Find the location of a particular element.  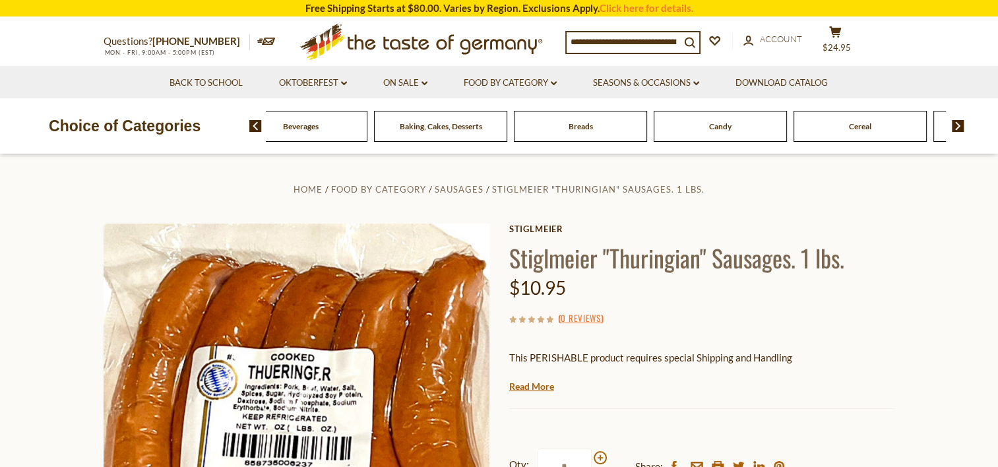

span: Baking, Cakes, Desserts is located at coordinates (441, 126).